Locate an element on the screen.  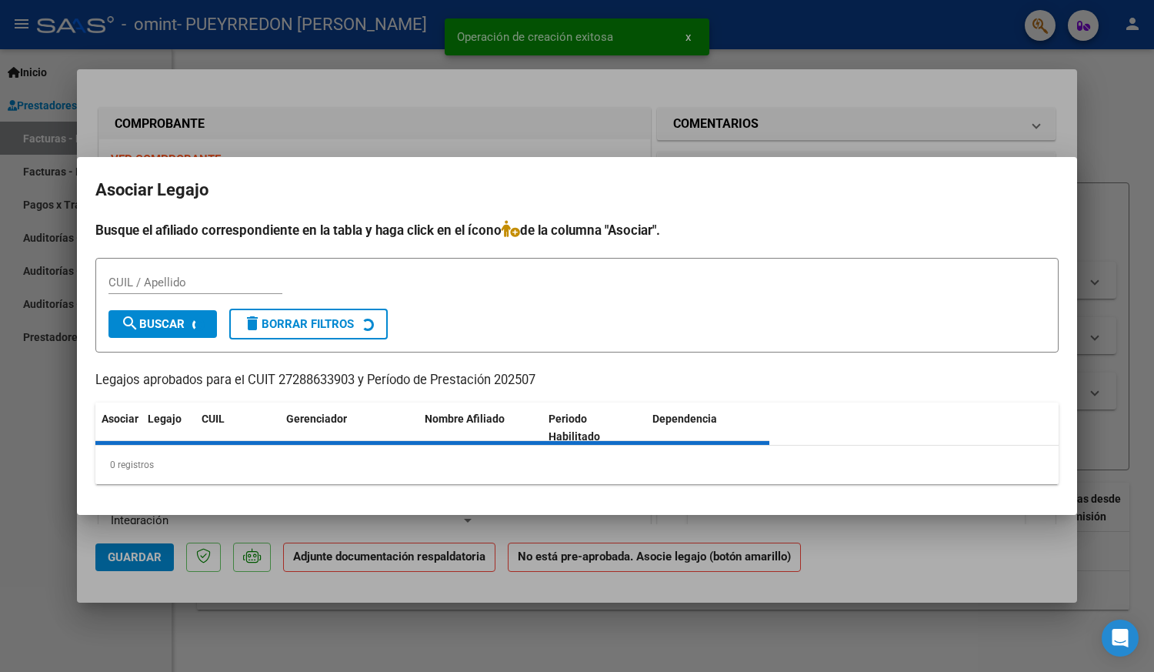
datatable-header-cell: Periodo Habilitado is located at coordinates (594, 428).